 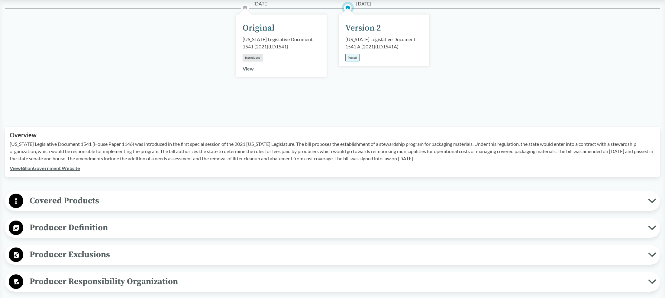 I want to click on div: Original, so click(x=259, y=28).